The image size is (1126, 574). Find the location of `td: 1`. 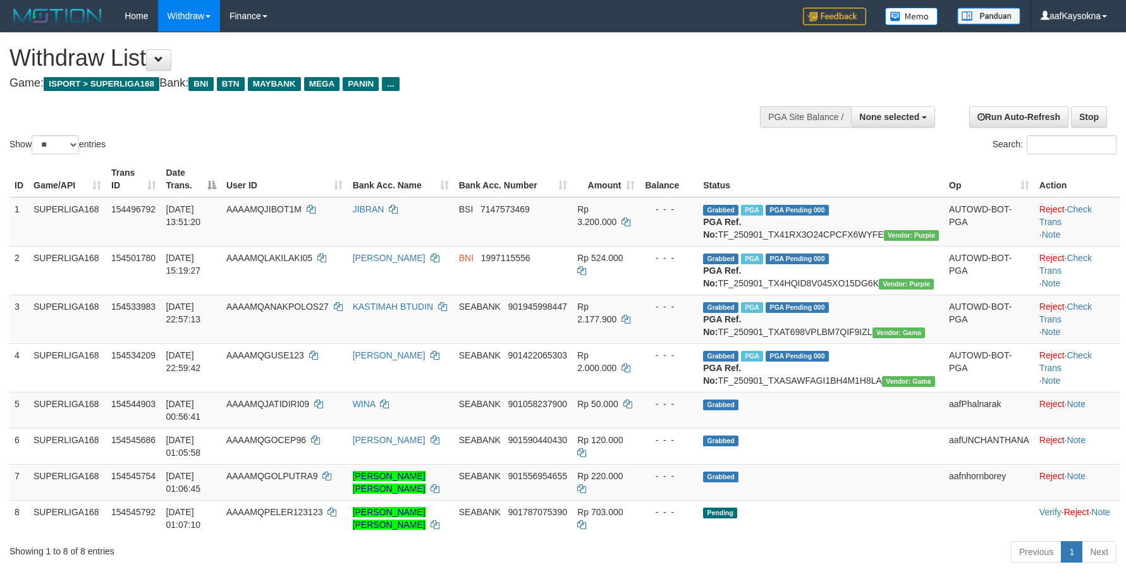

td: 1 is located at coordinates (19, 222).